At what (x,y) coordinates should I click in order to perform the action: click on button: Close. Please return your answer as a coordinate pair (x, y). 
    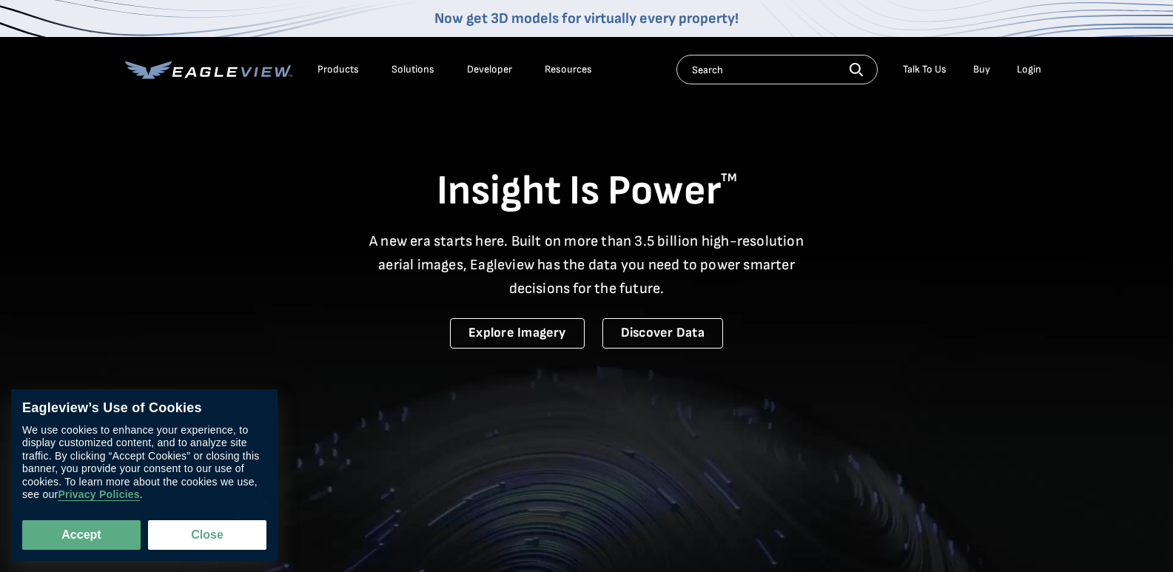
    Looking at the image, I should click on (207, 535).